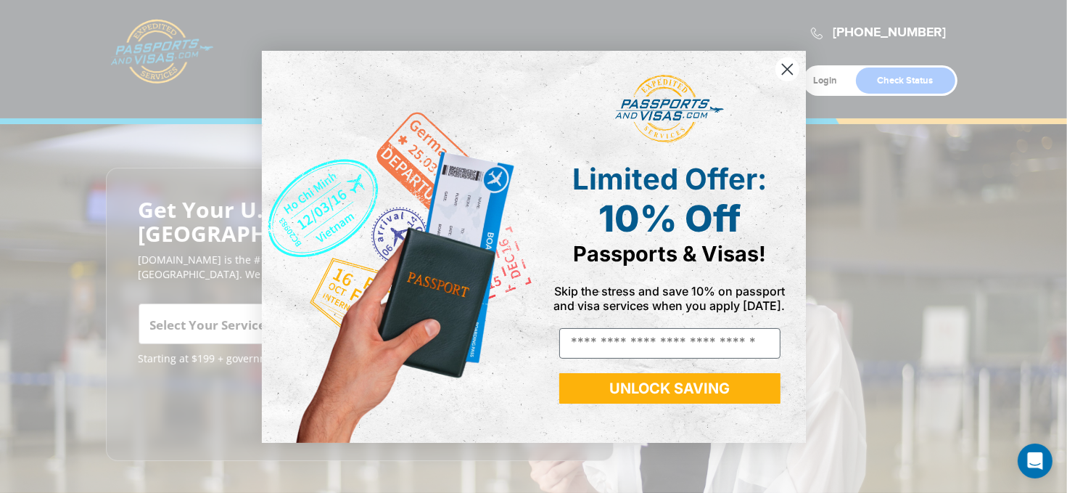  Describe the element at coordinates (787, 69) in the screenshot. I see `button: Close dialog` at that location.